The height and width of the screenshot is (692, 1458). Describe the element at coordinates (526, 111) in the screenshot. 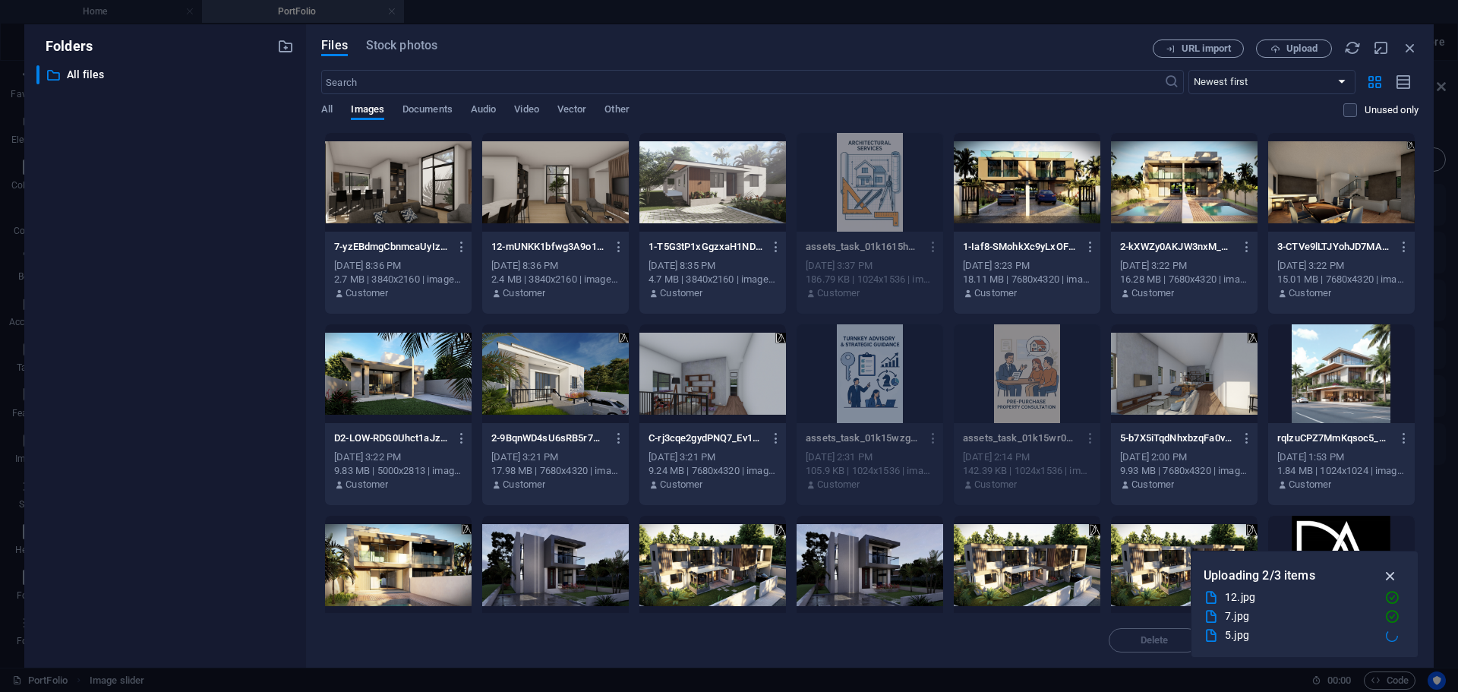

I see `span: Video` at that location.